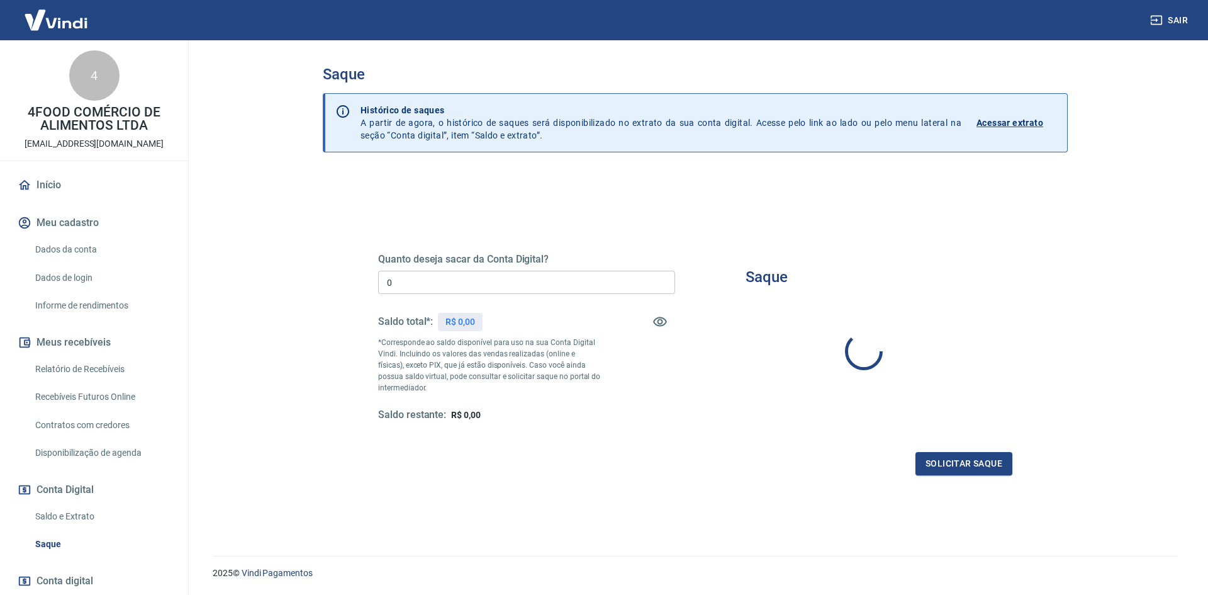 The image size is (1208, 595). I want to click on a: Relatório de Recebíveis, so click(101, 369).